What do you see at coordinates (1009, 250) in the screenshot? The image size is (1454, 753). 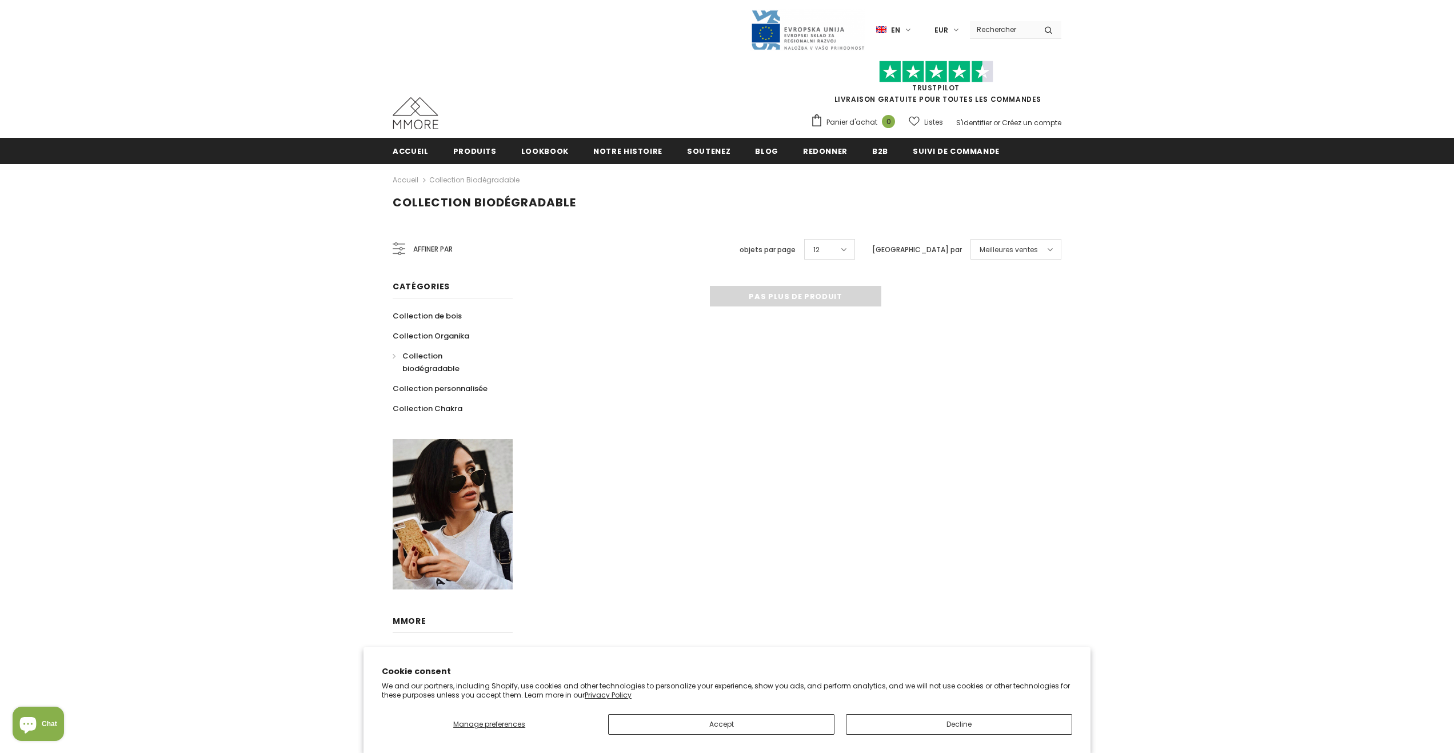 I see `span: Meilleures ventes` at bounding box center [1009, 250].